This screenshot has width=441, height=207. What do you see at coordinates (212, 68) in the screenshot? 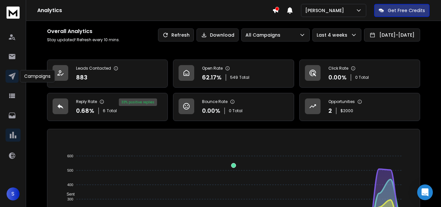
I see `p: Open Rate` at bounding box center [212, 68].